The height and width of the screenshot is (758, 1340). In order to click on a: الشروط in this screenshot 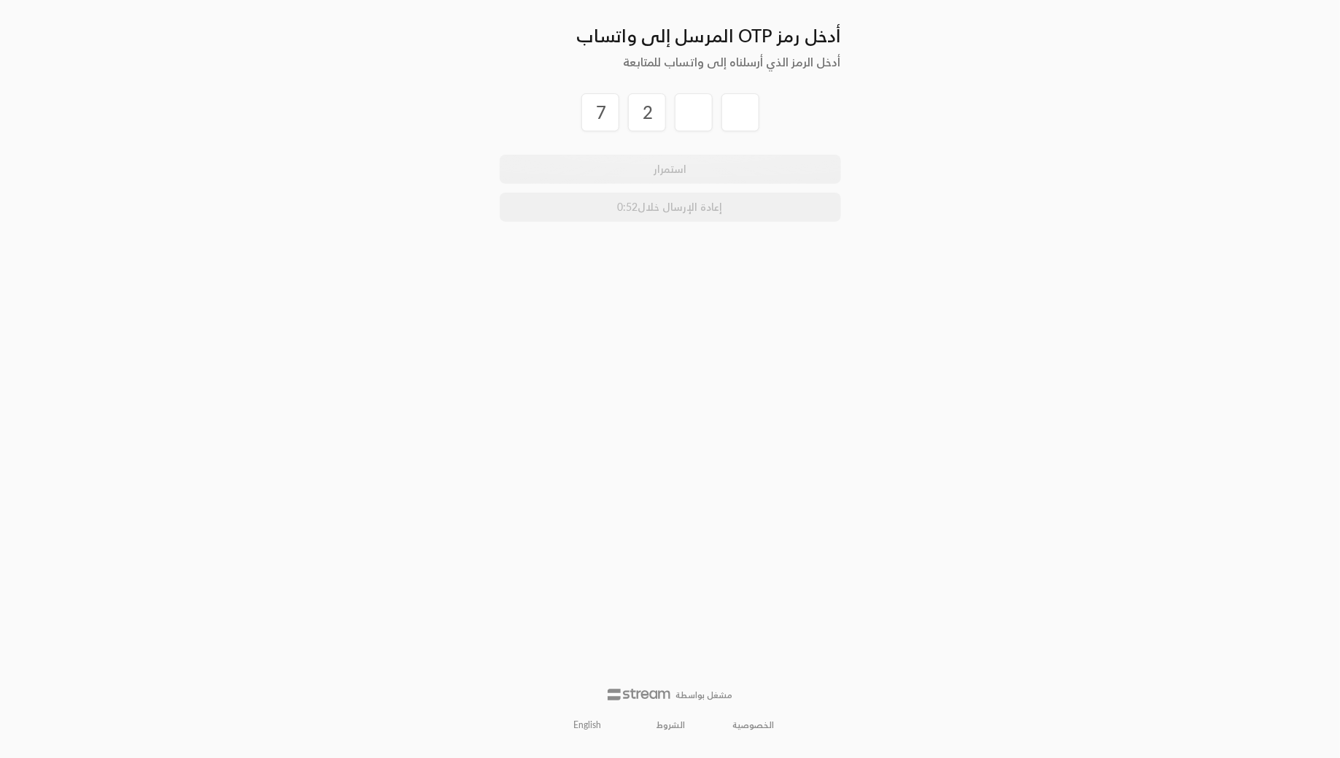, I will do `click(670, 725)`.